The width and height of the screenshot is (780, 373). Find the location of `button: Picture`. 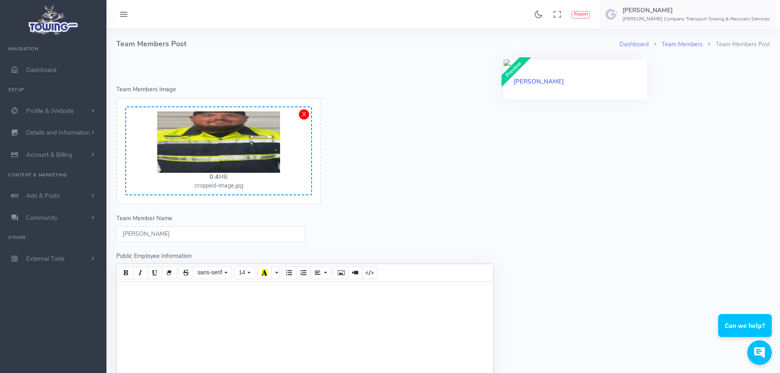

button: Picture is located at coordinates (341, 273).